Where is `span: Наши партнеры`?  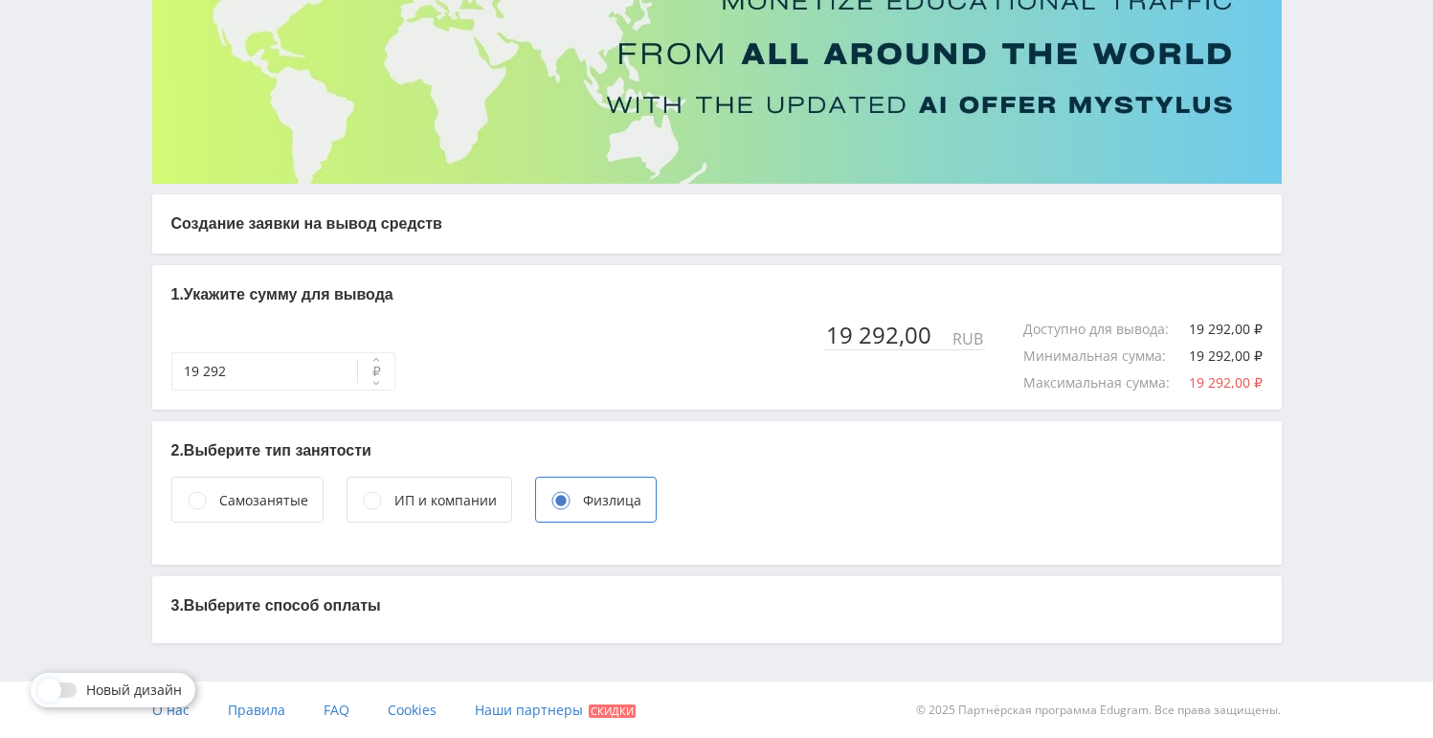
span: Наши партнеры is located at coordinates (528, 709).